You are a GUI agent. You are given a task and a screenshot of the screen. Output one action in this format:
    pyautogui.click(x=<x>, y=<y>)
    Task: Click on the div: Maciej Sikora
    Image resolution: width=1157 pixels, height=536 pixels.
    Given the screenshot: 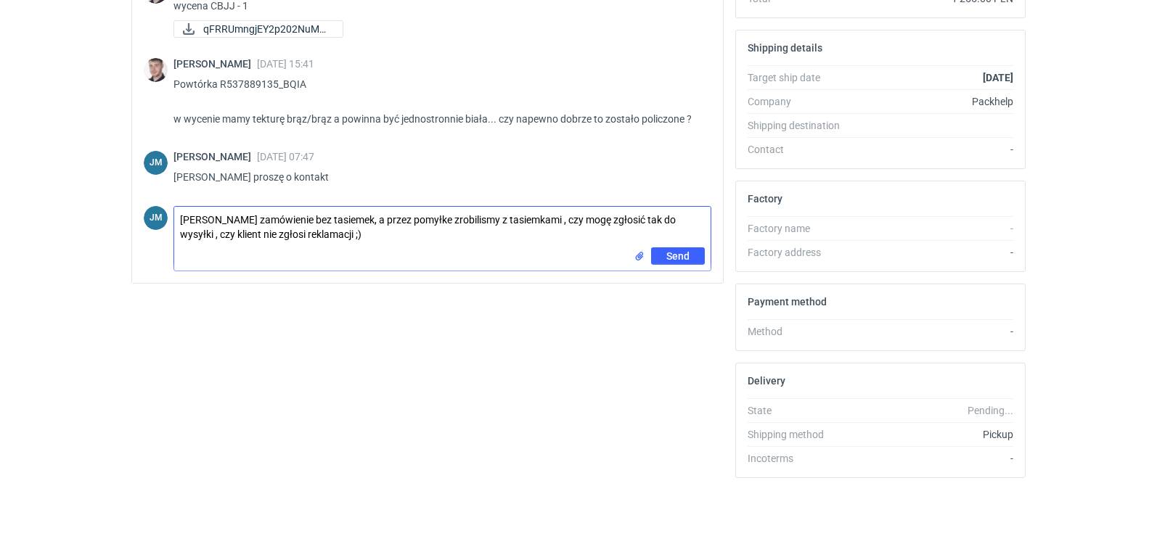 What is the action you would take?
    pyautogui.click(x=155, y=70)
    